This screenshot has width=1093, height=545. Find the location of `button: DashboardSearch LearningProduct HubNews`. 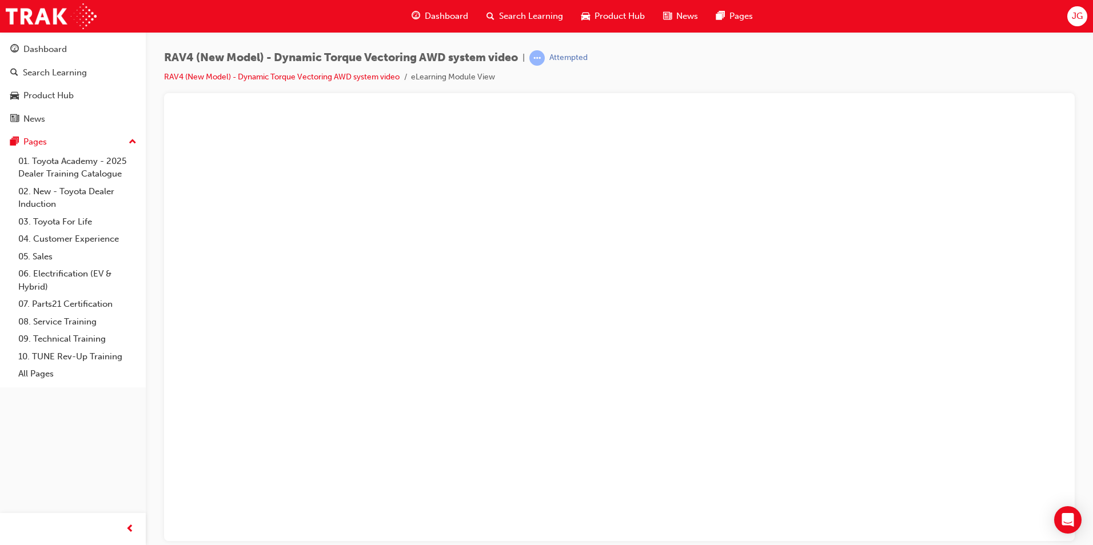

button: DashboardSearch LearningProduct HubNews is located at coordinates (73, 84).